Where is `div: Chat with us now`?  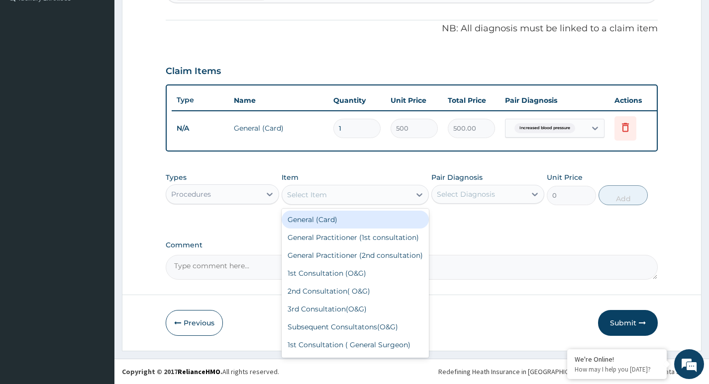
div: Chat with us now is located at coordinates (109, 62).